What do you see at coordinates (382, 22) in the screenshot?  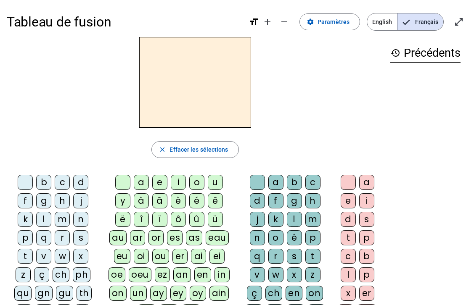 I see `span: English` at bounding box center [382, 22].